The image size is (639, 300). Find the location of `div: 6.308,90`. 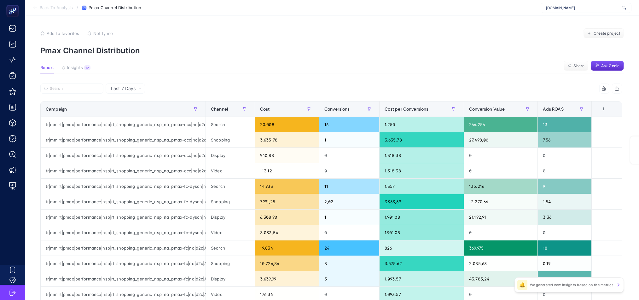

div: 6.308,90 is located at coordinates (287, 217).